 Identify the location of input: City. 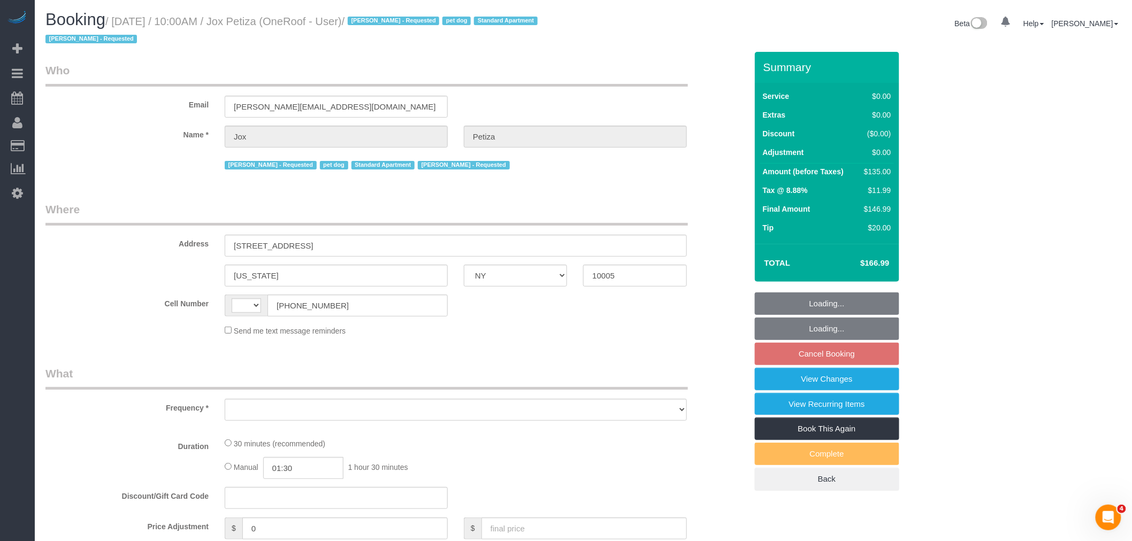
(336, 275).